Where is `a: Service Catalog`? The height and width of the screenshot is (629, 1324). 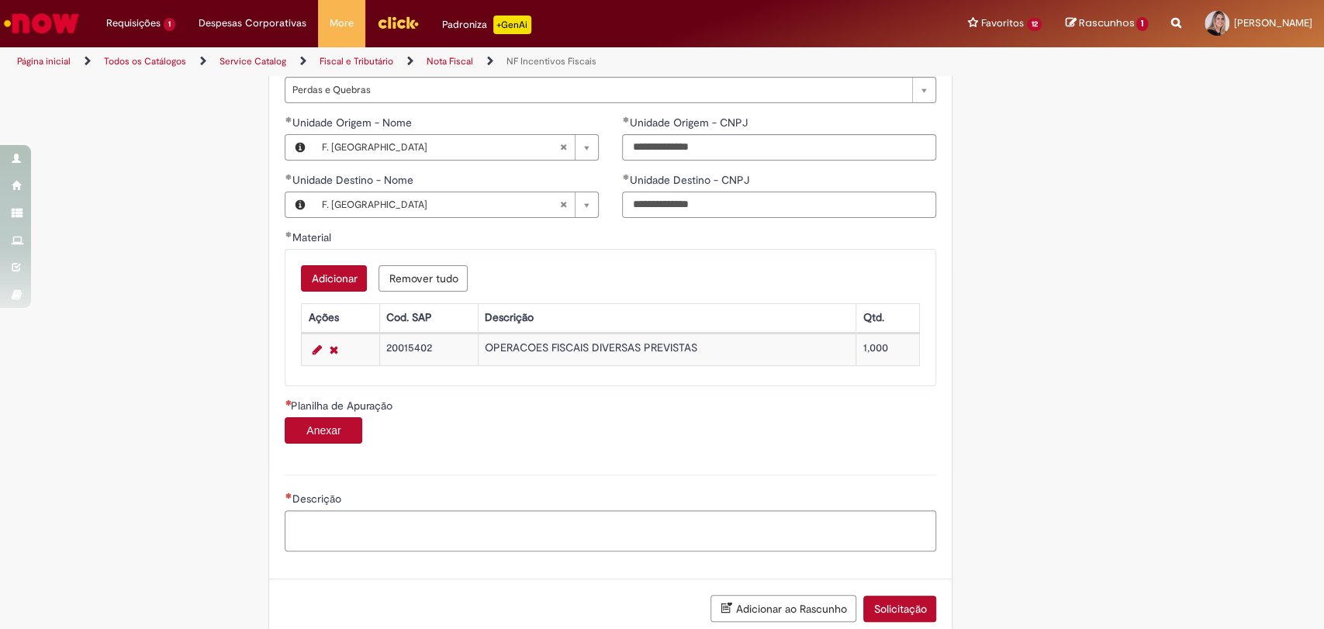 a: Service Catalog is located at coordinates (253, 61).